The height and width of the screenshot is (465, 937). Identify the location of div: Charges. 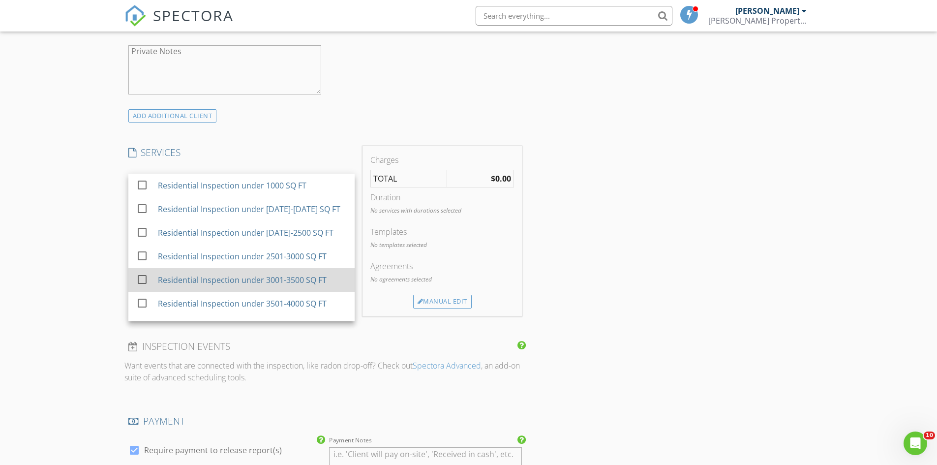
(442, 160).